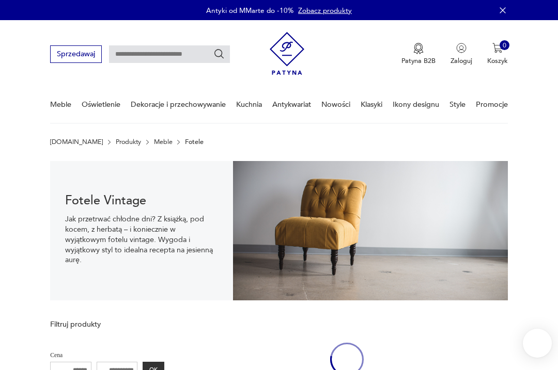 The image size is (558, 370). Describe the element at coordinates (75, 55) in the screenshot. I see `a: Sprzedawaj` at that location.